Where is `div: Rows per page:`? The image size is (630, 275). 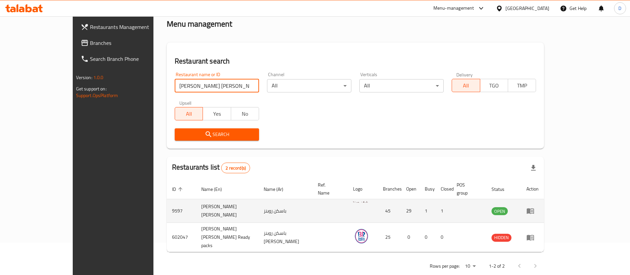
div: Rows per page: is located at coordinates (471, 266).